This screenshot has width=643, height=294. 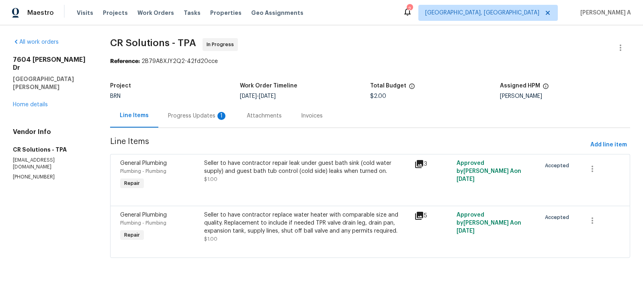 What do you see at coordinates (388, 86) in the screenshot?
I see `h5: Total Budget` at bounding box center [388, 86].